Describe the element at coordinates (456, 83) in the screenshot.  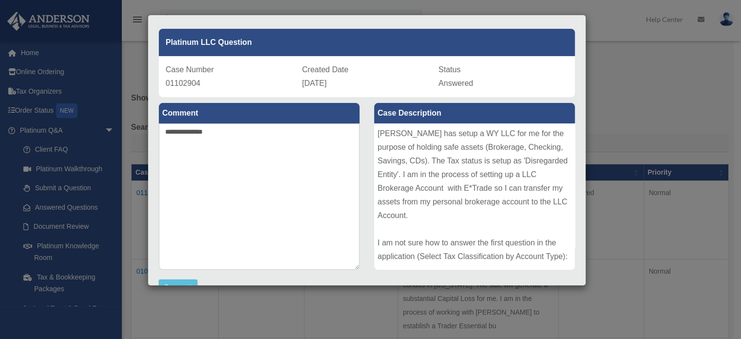
I see `span: Answered` at that location.